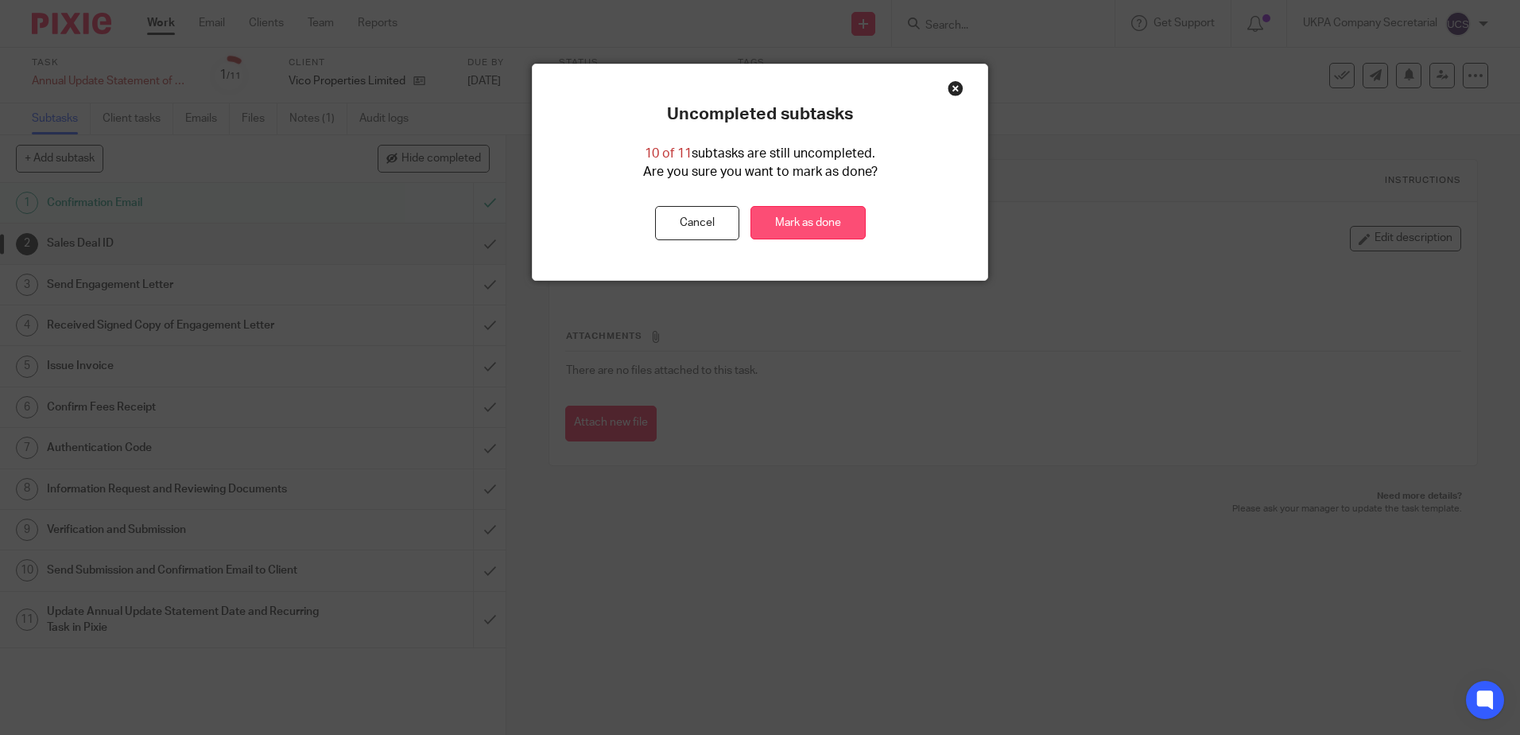 This screenshot has width=1520, height=735. I want to click on a: Mark as done, so click(808, 223).